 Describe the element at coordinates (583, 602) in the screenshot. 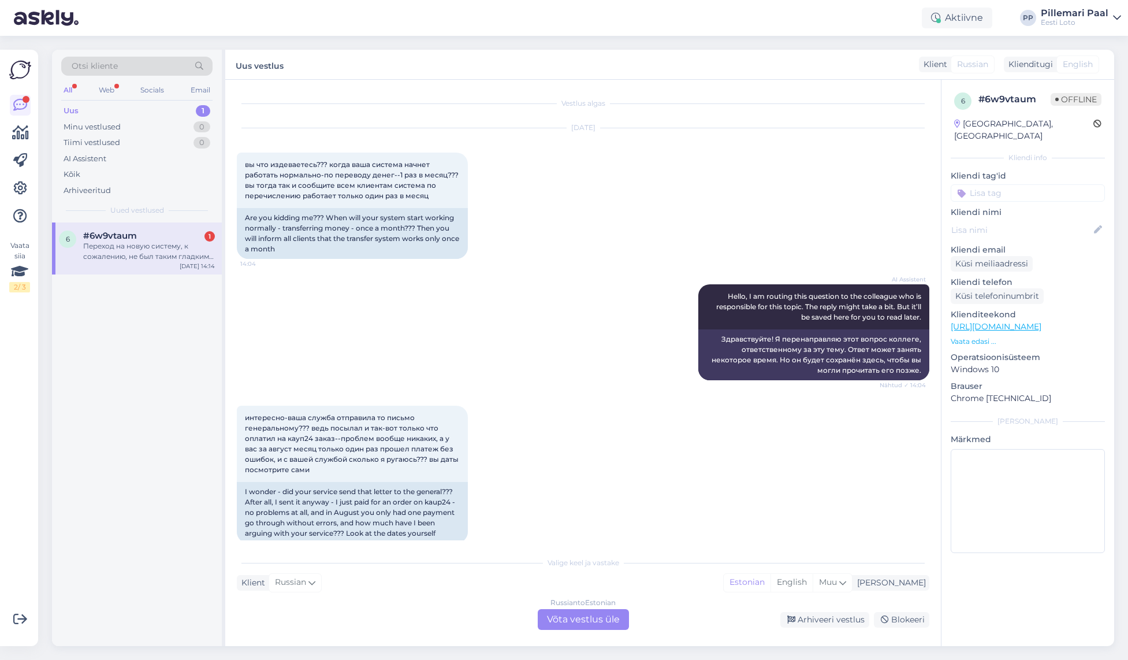

I see `div: Russian to Estonian` at that location.